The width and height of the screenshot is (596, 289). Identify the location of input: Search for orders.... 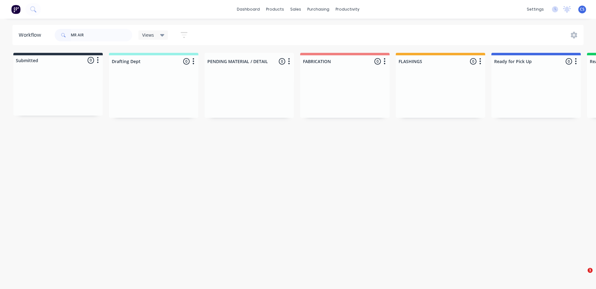
(102, 35).